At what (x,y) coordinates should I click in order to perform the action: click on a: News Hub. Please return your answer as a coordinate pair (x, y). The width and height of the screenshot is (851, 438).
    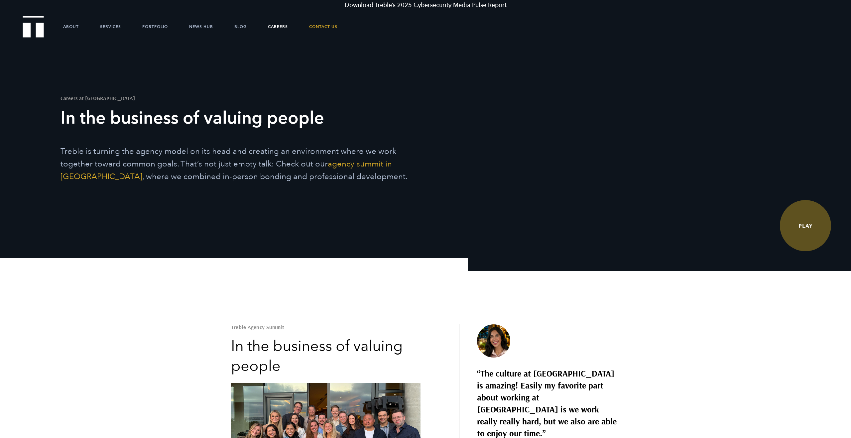
    Looking at the image, I should click on (201, 27).